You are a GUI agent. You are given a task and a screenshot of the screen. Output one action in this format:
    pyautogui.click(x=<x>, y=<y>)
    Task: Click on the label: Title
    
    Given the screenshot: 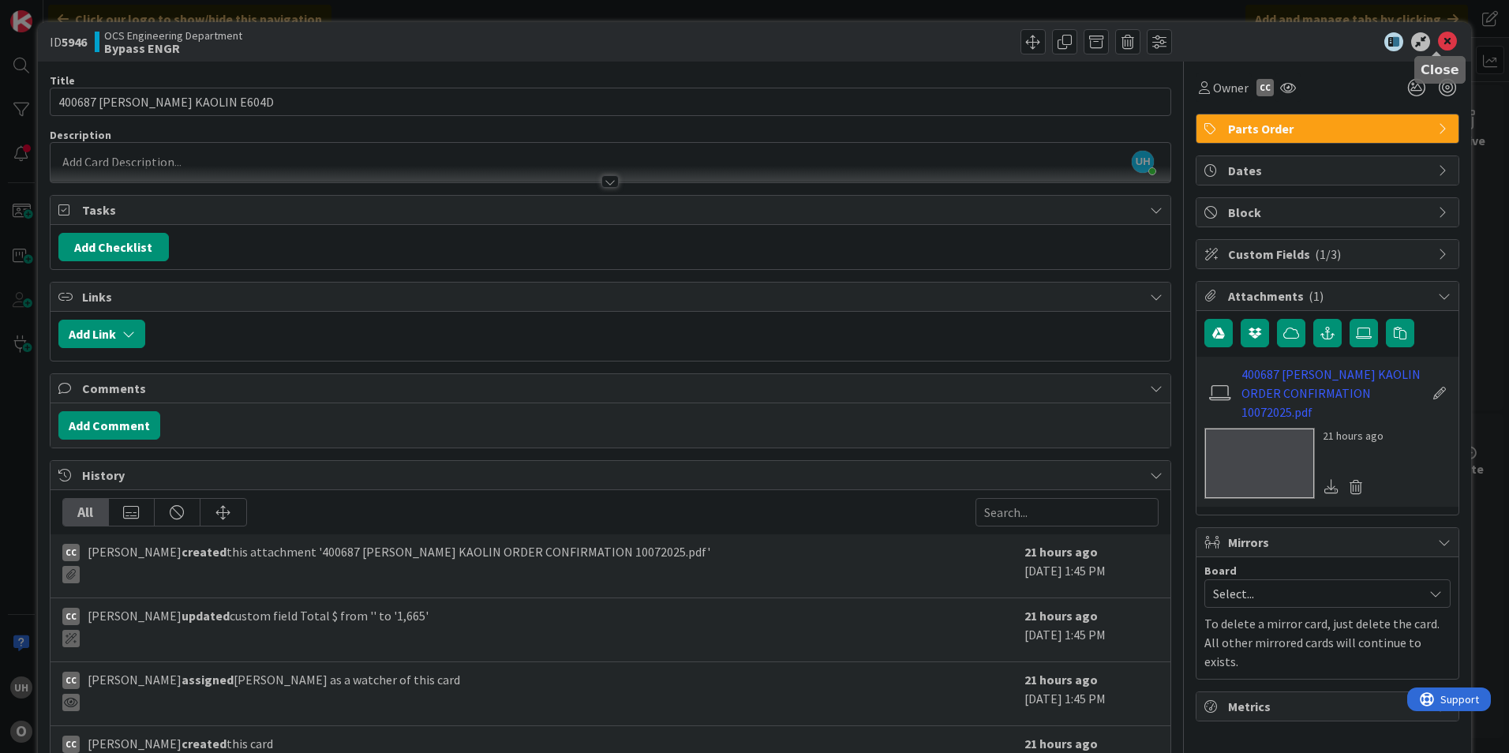 What is the action you would take?
    pyautogui.click(x=62, y=80)
    